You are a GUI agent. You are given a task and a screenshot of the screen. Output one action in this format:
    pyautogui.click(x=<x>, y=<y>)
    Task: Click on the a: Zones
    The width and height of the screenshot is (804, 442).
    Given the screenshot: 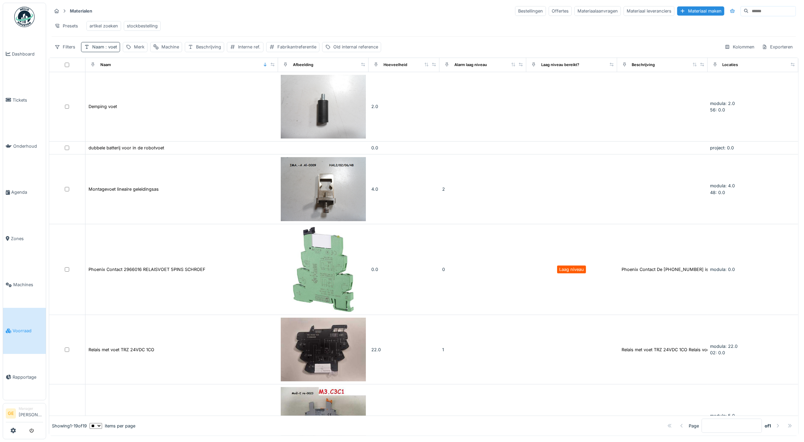 What is the action you would take?
    pyautogui.click(x=24, y=239)
    